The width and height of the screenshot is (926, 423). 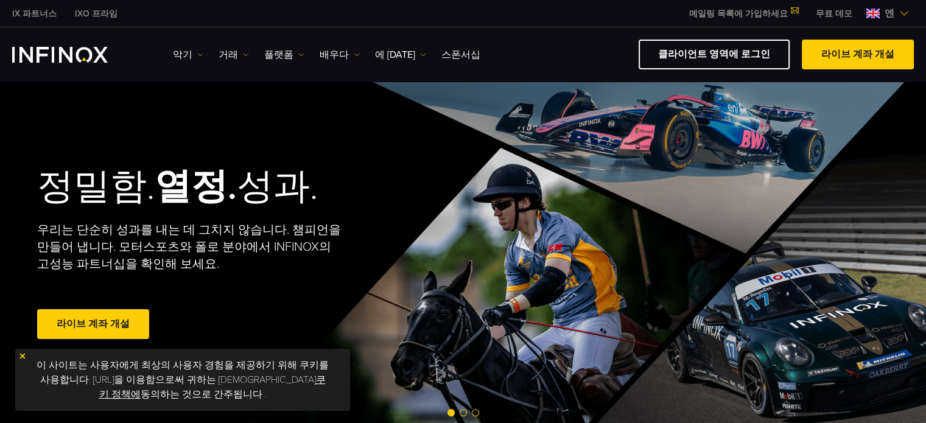 I want to click on font: 정밀함., so click(x=96, y=187).